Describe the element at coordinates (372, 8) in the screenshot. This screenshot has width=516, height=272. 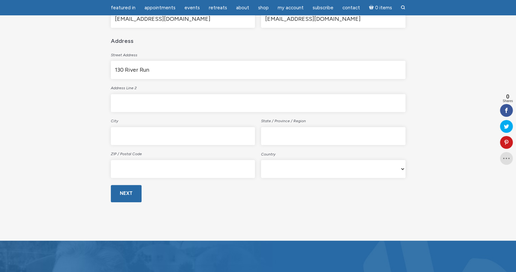
I see `i: Cart` at that location.